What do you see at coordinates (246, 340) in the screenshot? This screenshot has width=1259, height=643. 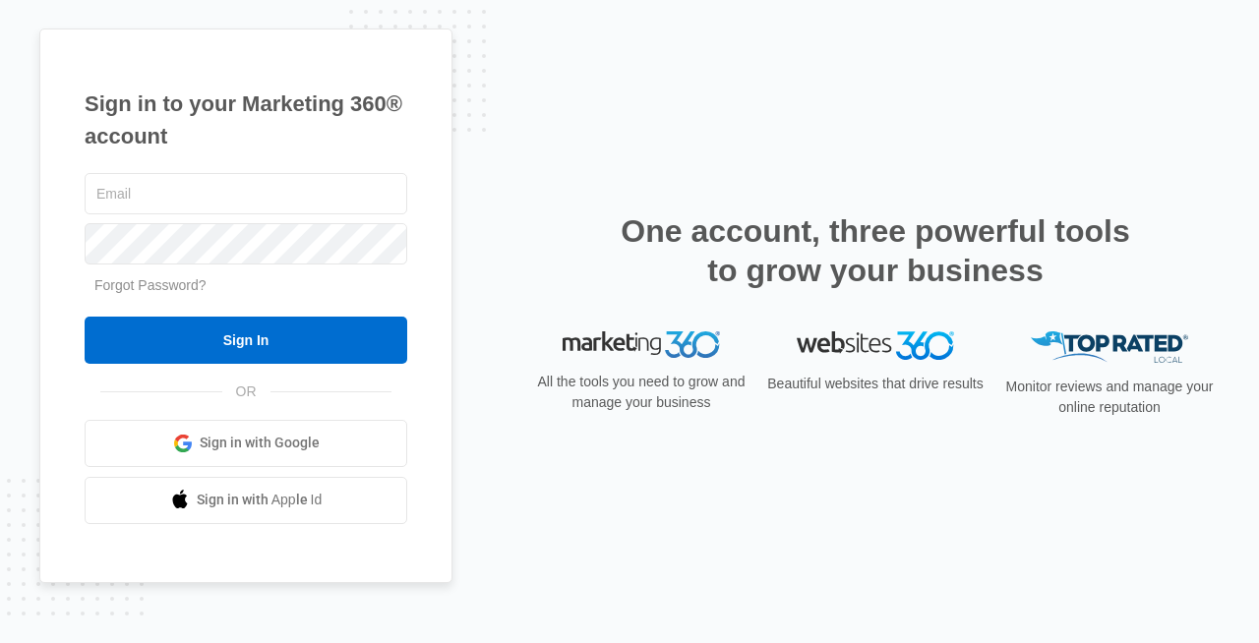 I see `input: Sign In` at bounding box center [246, 340].